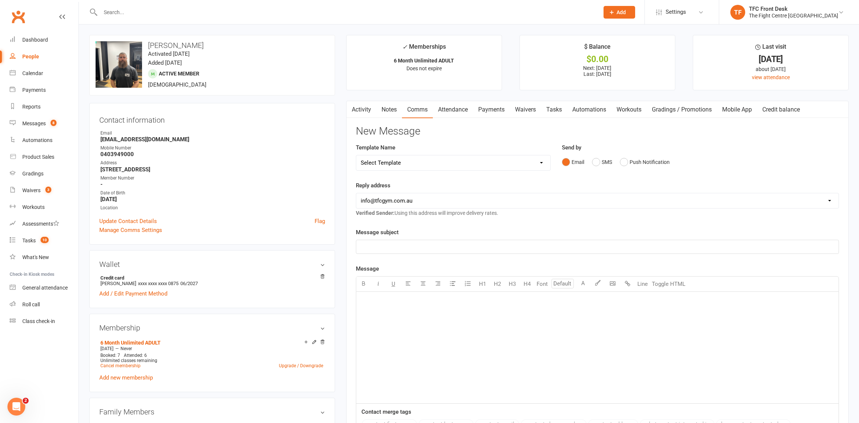  I want to click on span: 3, so click(48, 190).